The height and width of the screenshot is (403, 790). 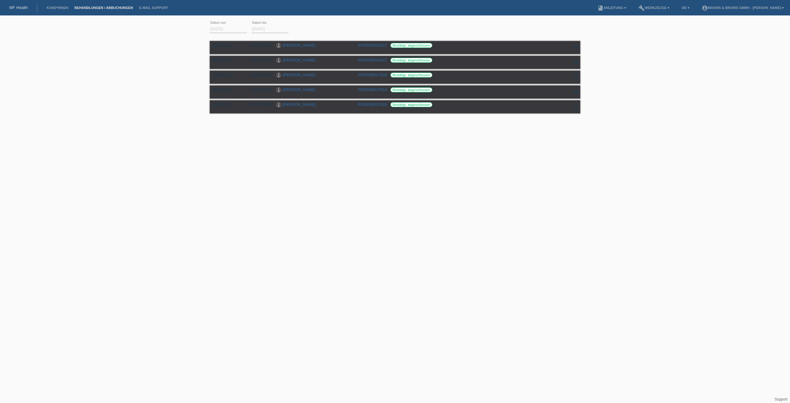 What do you see at coordinates (257, 104) in the screenshot?
I see `div: CHF 399.00` at bounding box center [257, 104].